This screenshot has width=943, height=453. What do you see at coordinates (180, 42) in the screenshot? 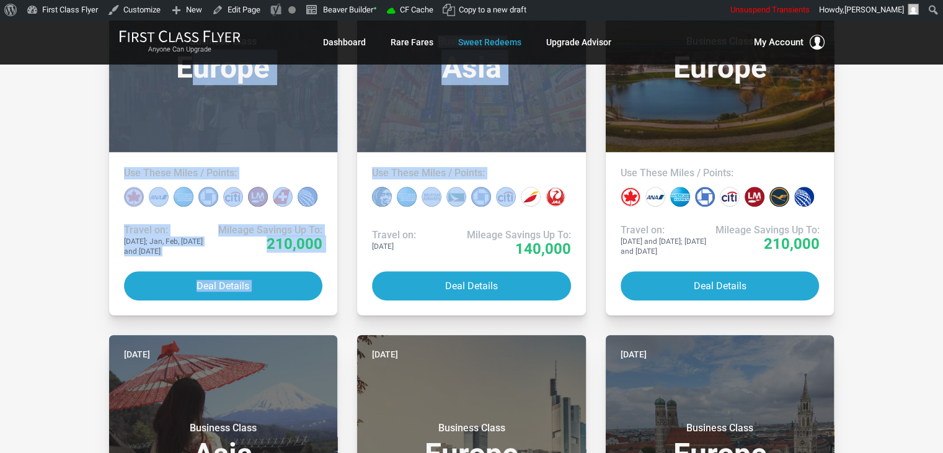
I see `a: First Class FlyerAnyone Can Upgrade` at bounding box center [180, 42].